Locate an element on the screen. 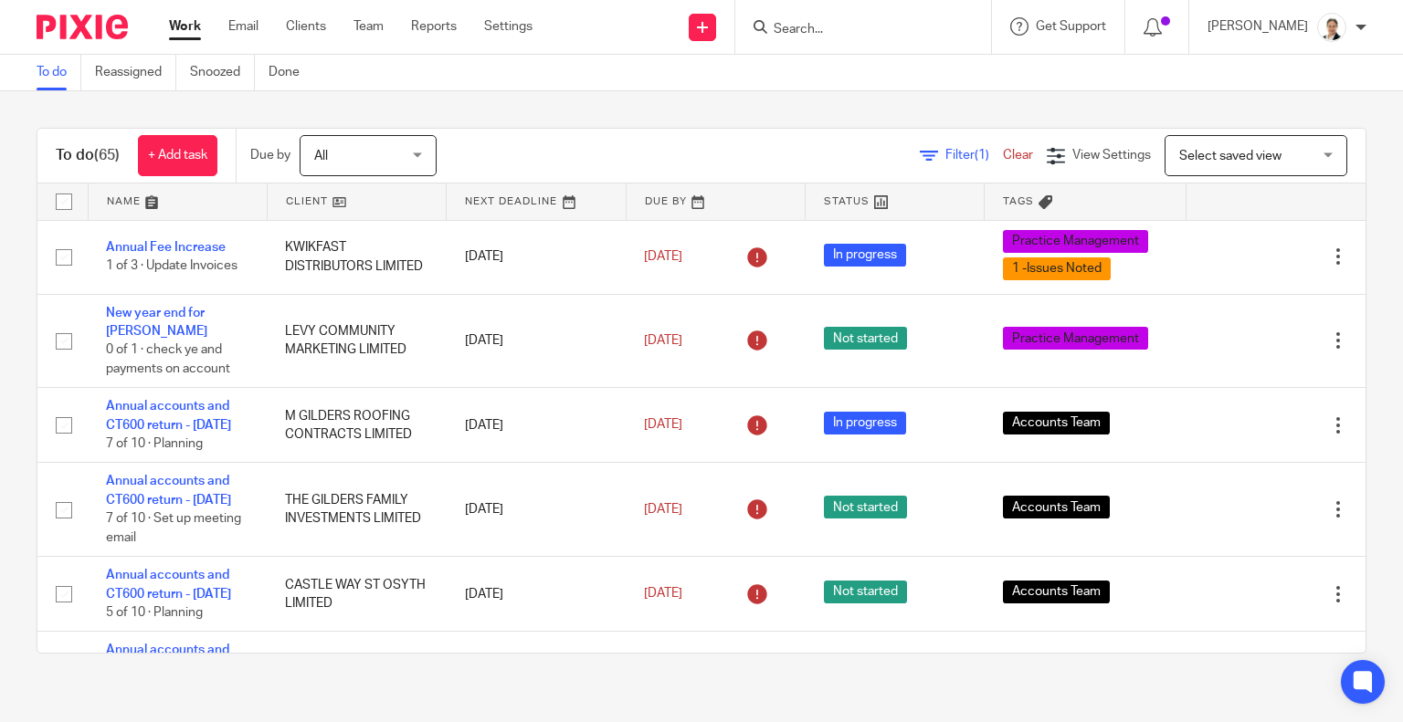 The height and width of the screenshot is (722, 1403). td: CASTLE WAY ST OSYTH LIMITED is located at coordinates (356, 595).